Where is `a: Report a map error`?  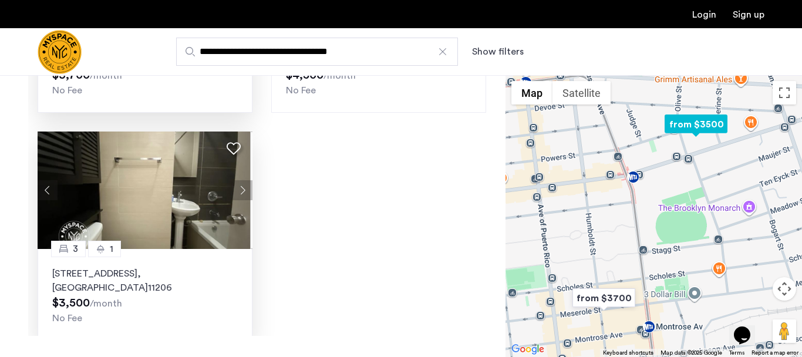 a: Report a map error is located at coordinates (775, 353).